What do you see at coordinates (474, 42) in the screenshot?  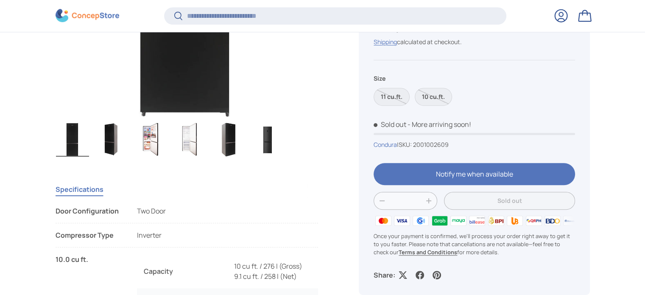 I see `div: calculated at checkout.` at bounding box center [474, 42].